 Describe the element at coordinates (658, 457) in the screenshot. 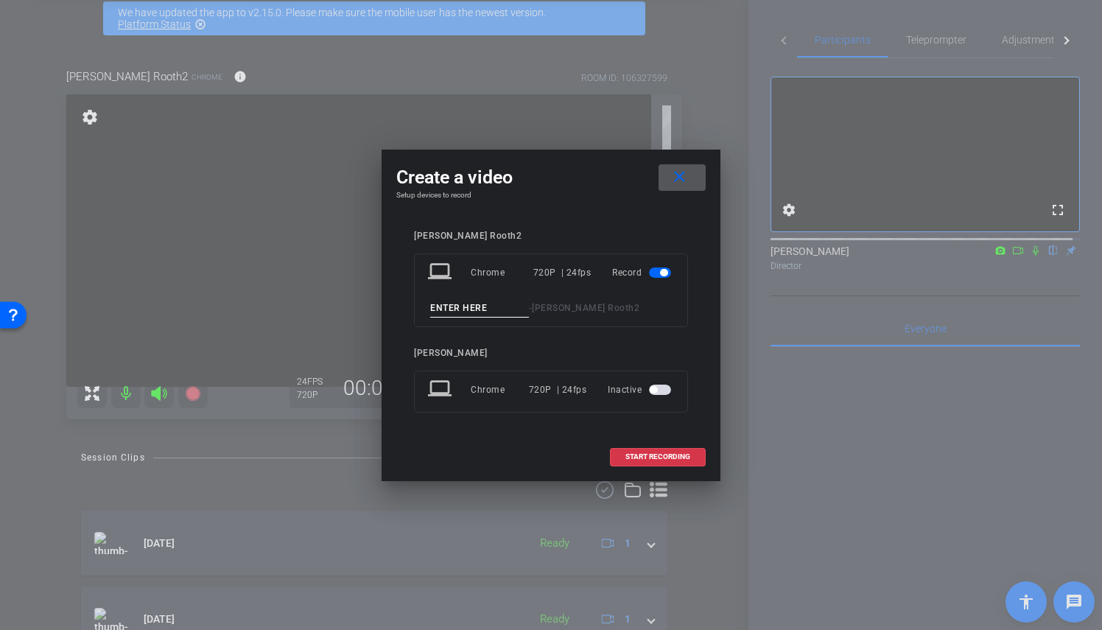

I see `button: START RECORDING` at that location.